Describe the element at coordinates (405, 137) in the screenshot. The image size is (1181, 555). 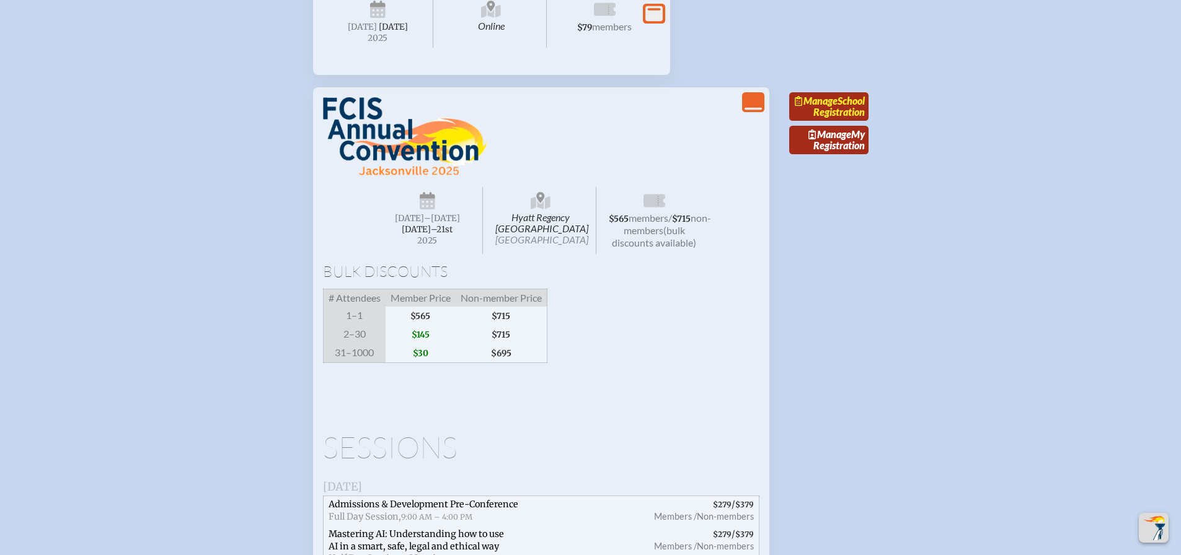
I see `img: FCIS Convention 2025` at that location.